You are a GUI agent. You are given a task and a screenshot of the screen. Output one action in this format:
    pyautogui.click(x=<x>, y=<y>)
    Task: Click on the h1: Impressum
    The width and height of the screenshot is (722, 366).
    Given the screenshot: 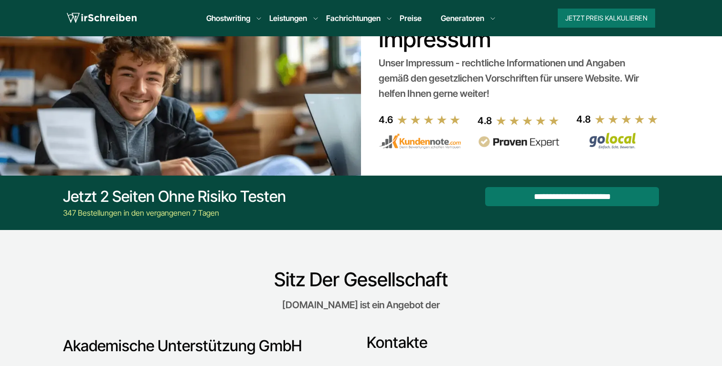 What is the action you would take?
    pyautogui.click(x=517, y=39)
    